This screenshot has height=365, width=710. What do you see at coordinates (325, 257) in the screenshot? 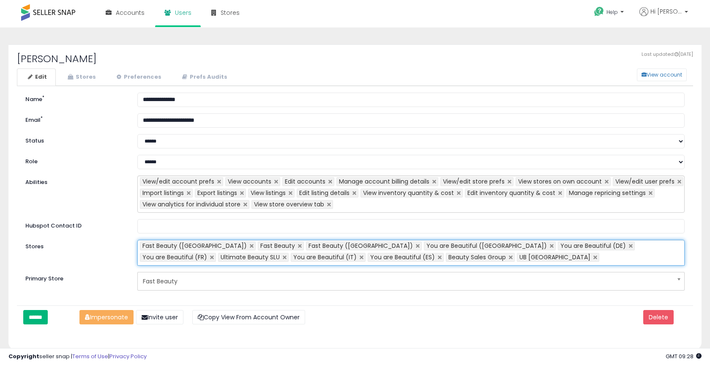
I see `span: You are Beautiful (IT)` at bounding box center [325, 257].